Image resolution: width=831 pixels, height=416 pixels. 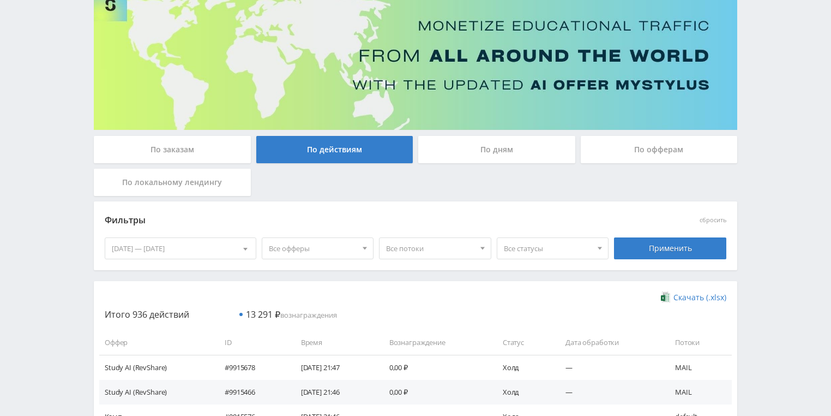 What do you see at coordinates (435, 342) in the screenshot?
I see `td: Вознаграждение` at bounding box center [435, 342].